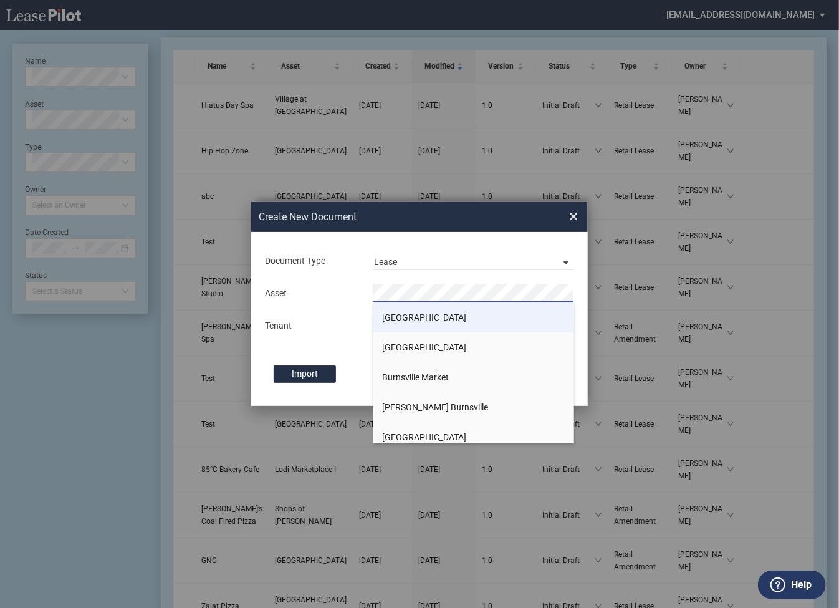 This screenshot has height=608, width=839. Describe the element at coordinates (311, 261) in the screenshot. I see `div: Document Type` at that location.